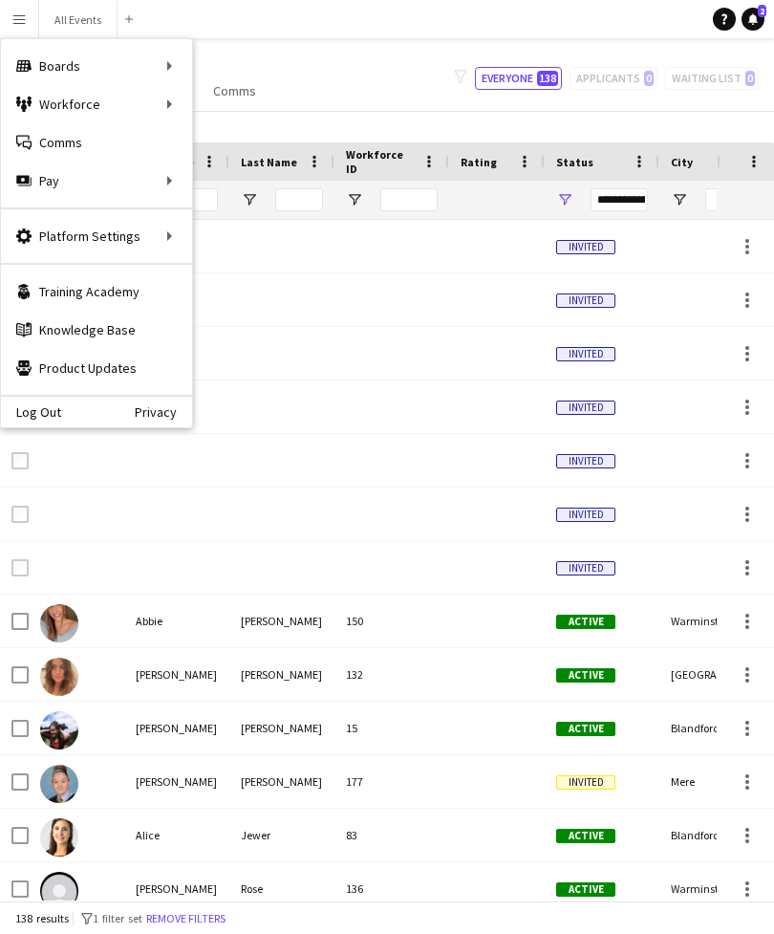 Image resolution: width=774 pixels, height=934 pixels. I want to click on a: Privacy, so click(163, 412).